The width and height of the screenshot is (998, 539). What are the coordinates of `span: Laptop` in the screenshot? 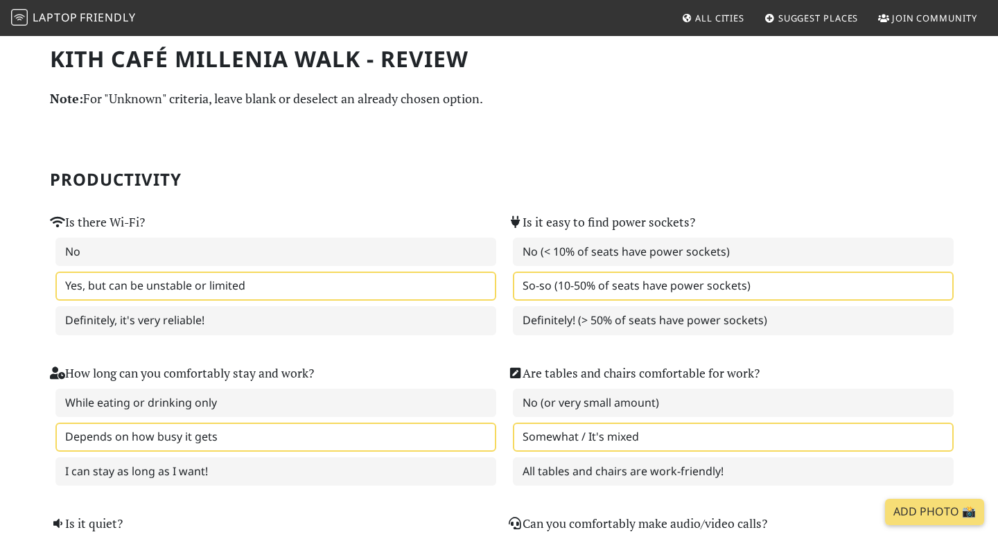 It's located at (55, 17).